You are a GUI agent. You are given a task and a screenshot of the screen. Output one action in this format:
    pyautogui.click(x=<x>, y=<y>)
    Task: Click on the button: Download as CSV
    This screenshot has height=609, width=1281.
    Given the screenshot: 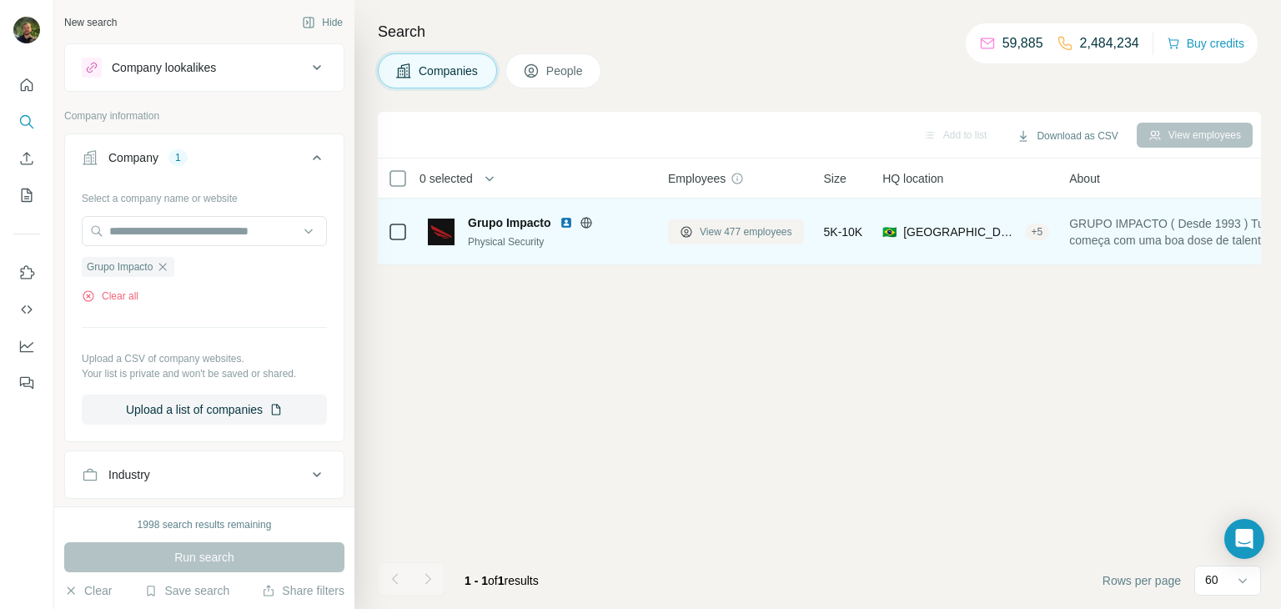 What is the action you would take?
    pyautogui.click(x=1066, y=136)
    